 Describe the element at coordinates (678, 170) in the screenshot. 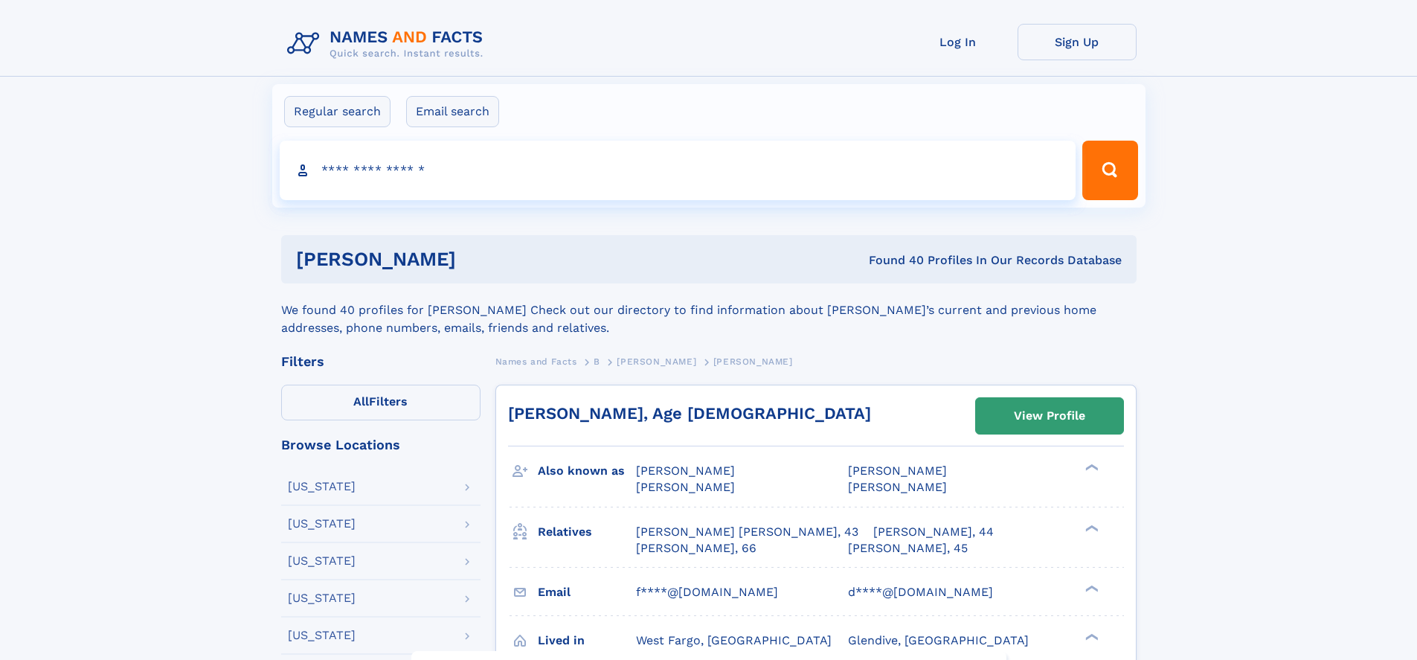

I see `input: search input` at that location.